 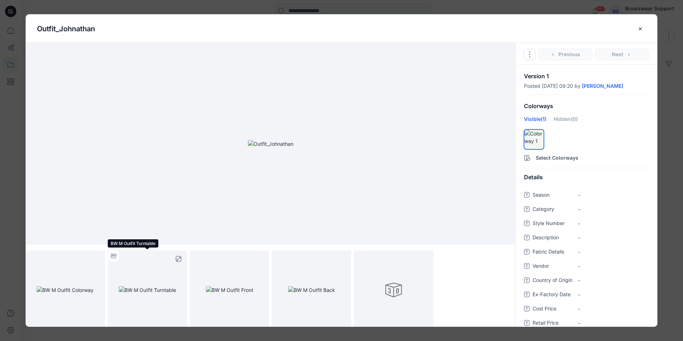 I want to click on div: Details, so click(x=586, y=177).